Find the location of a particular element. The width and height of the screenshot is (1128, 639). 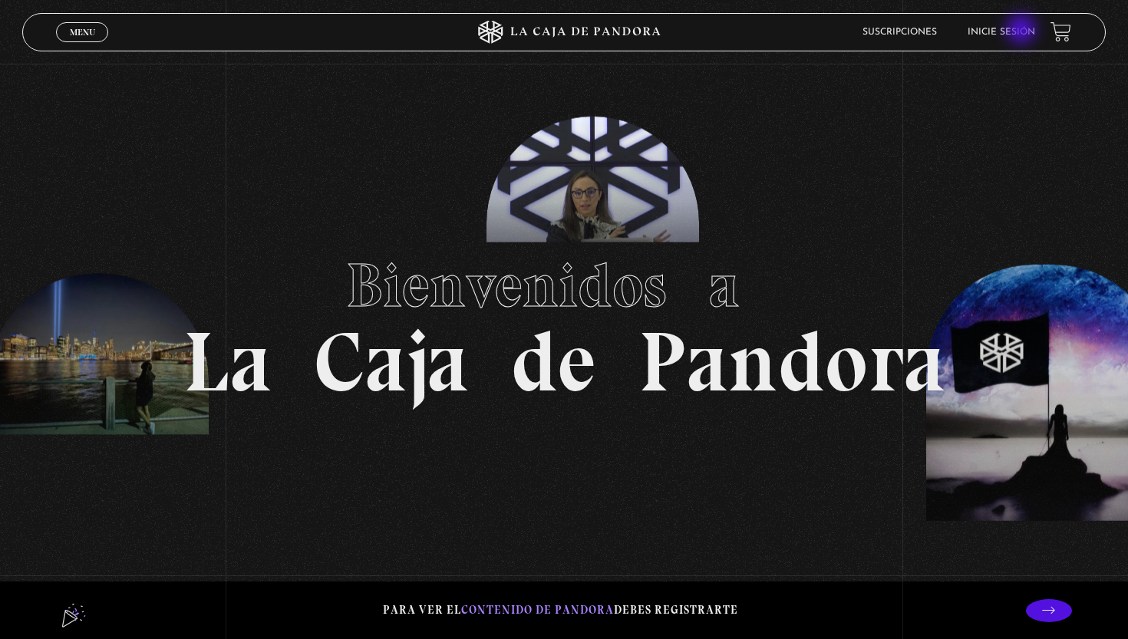

a: Inicie sesión is located at coordinates (1001, 32).